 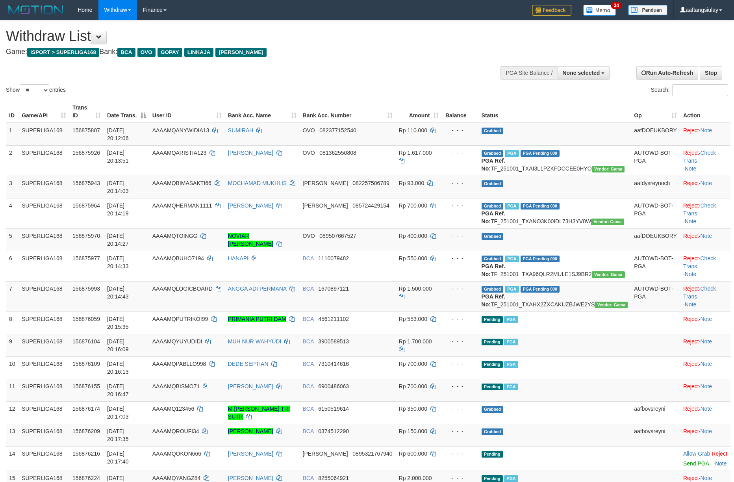 I want to click on a: MUH NUR WAHYUDI, so click(x=255, y=341).